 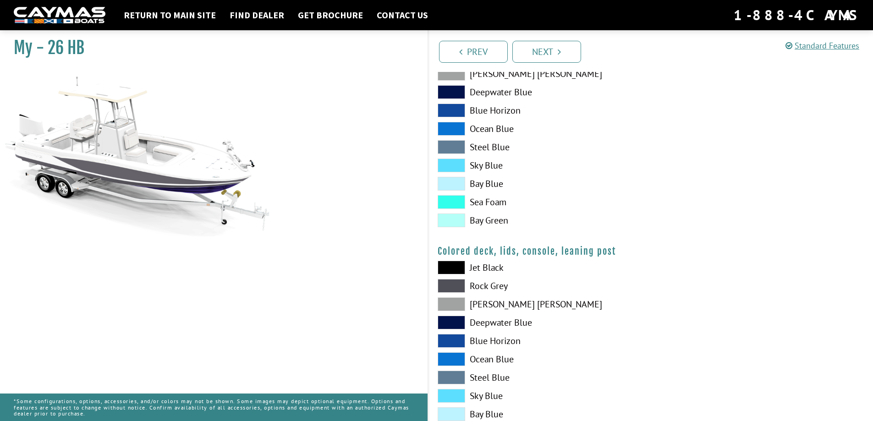 I want to click on a: Standard Features, so click(x=823, y=45).